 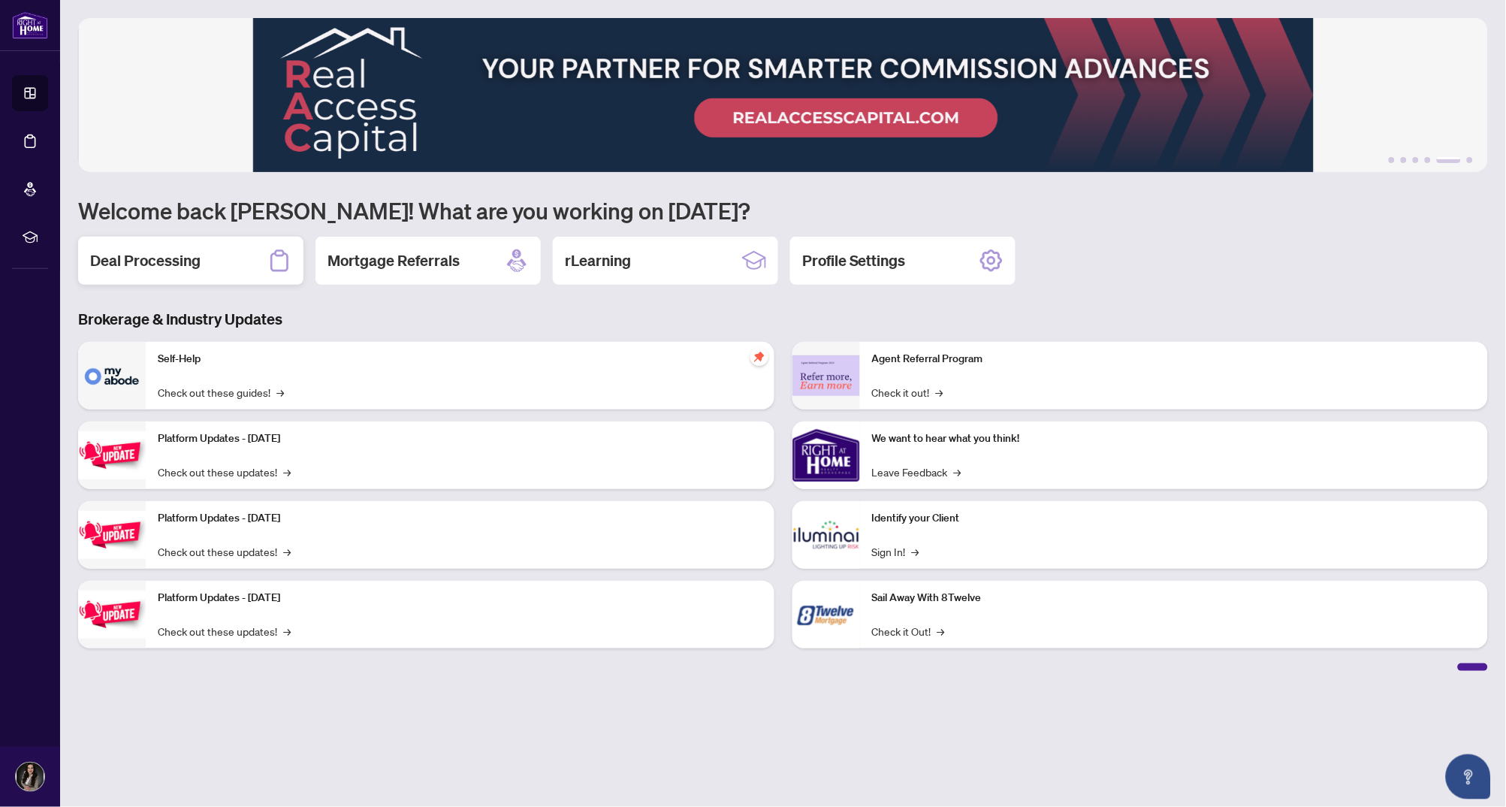 I want to click on button: 5, so click(x=1449, y=160).